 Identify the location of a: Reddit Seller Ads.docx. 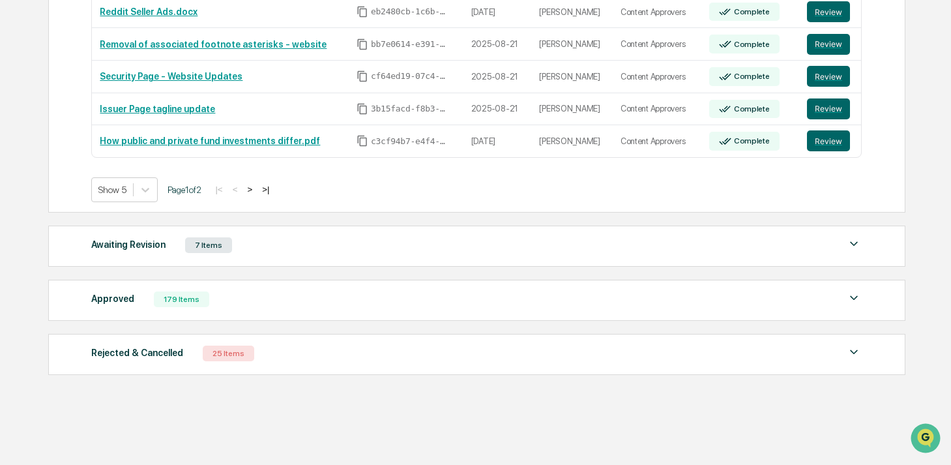
(149, 12).